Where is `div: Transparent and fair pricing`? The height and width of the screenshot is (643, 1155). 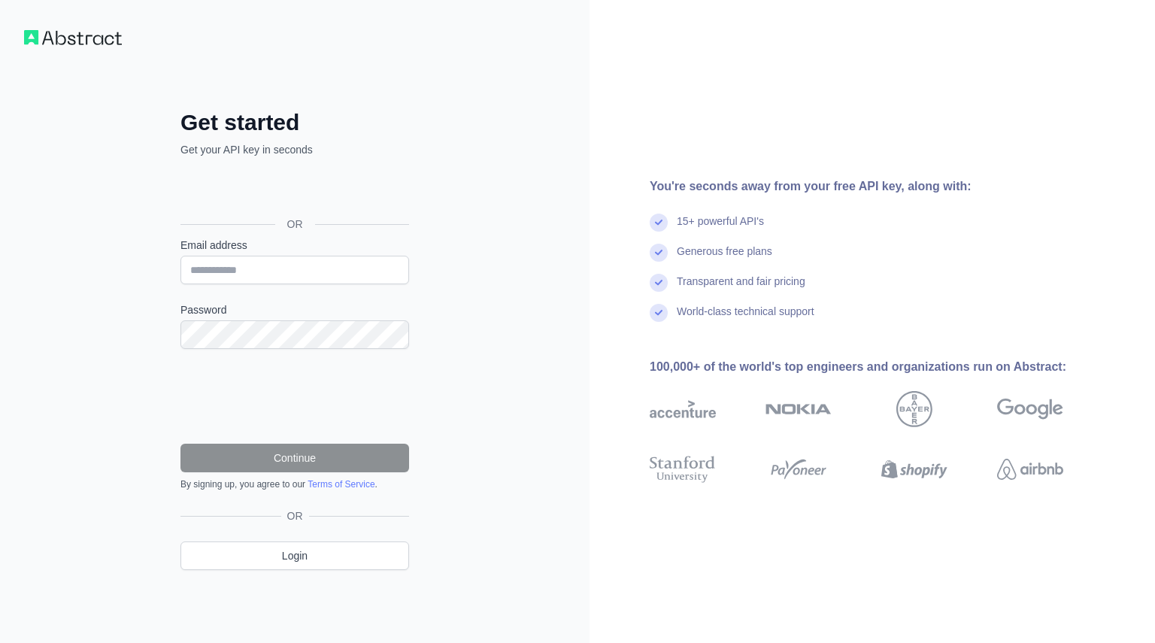
div: Transparent and fair pricing is located at coordinates (741, 289).